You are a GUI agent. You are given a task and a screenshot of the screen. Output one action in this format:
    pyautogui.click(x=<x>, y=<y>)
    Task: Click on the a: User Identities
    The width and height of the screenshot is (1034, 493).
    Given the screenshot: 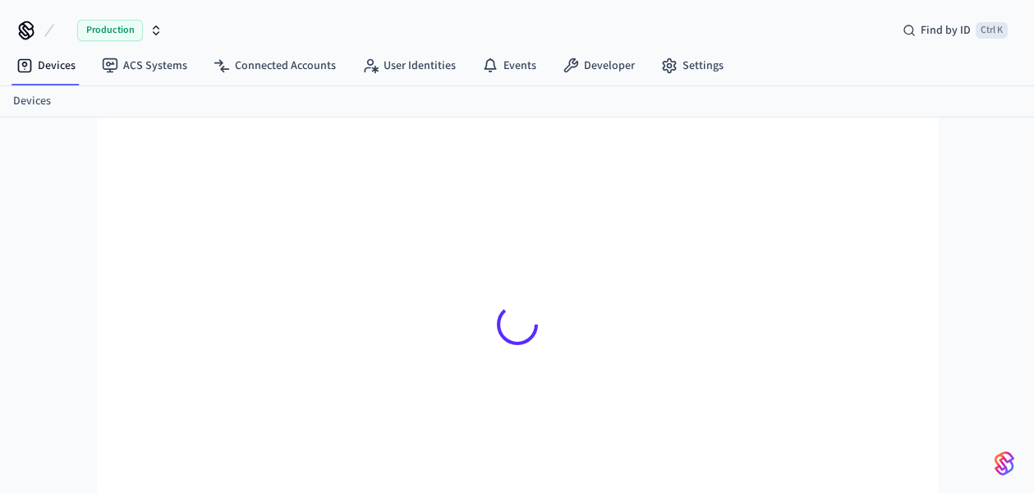 What is the action you would take?
    pyautogui.click(x=409, y=66)
    